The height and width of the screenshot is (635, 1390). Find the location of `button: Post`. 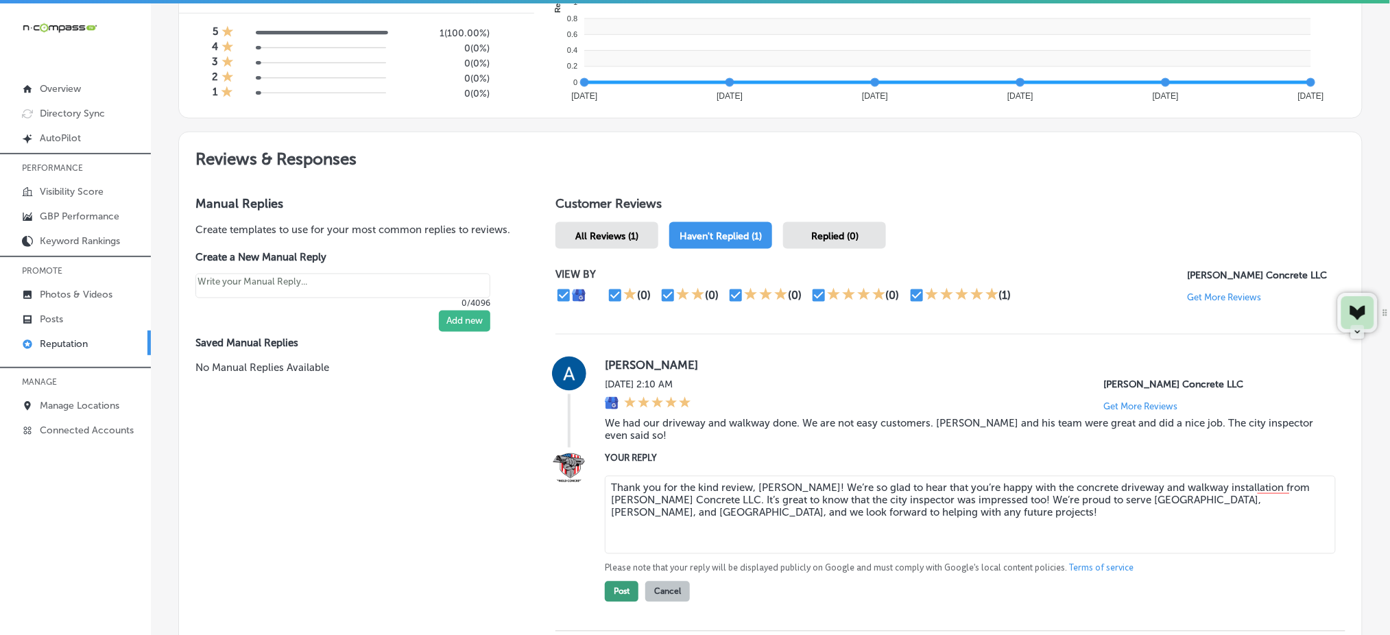

button: Post is located at coordinates (621, 592).